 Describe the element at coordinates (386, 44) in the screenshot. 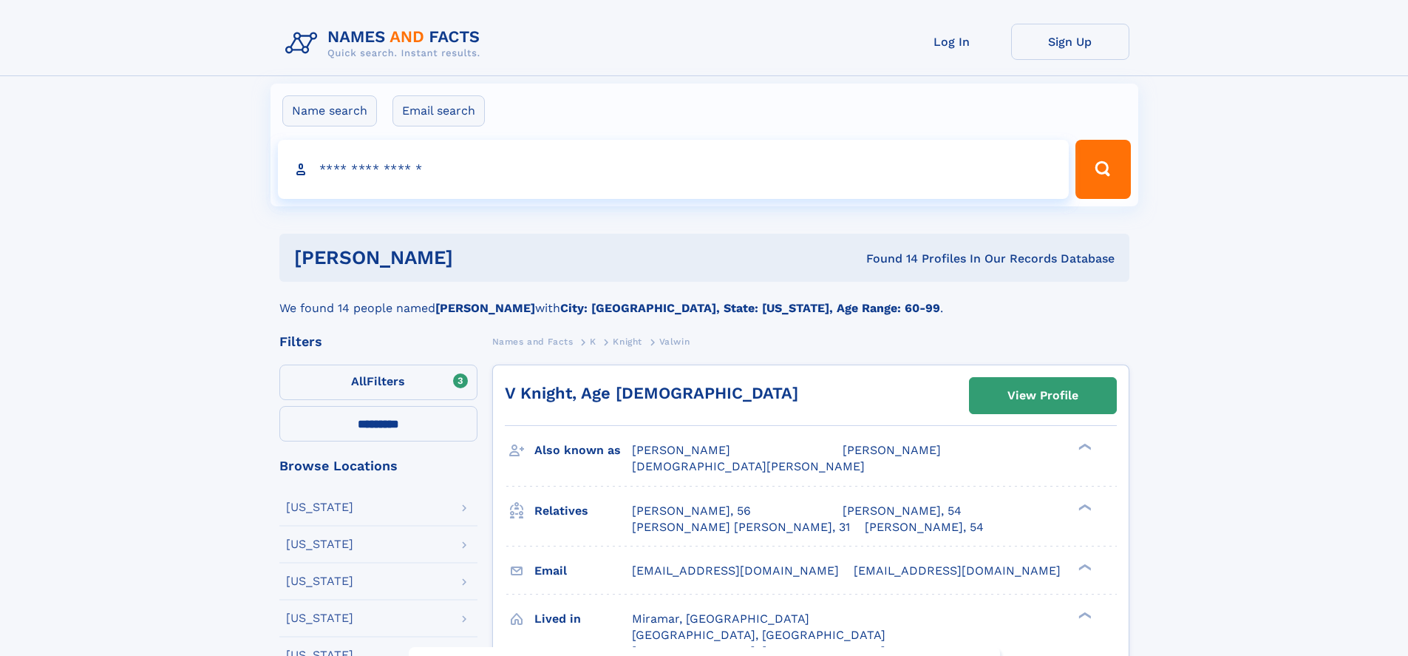

I see `img: Logo Names and Facts` at that location.